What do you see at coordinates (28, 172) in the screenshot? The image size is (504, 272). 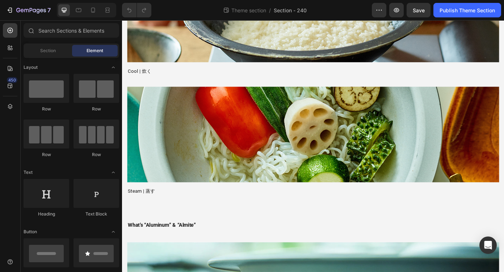 I see `span: Text` at bounding box center [28, 172].